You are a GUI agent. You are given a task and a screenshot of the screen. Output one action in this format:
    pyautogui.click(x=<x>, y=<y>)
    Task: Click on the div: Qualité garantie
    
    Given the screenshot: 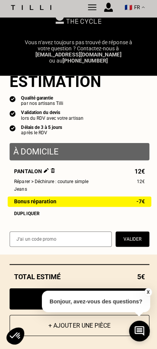 What is the action you would take?
    pyautogui.click(x=43, y=100)
    